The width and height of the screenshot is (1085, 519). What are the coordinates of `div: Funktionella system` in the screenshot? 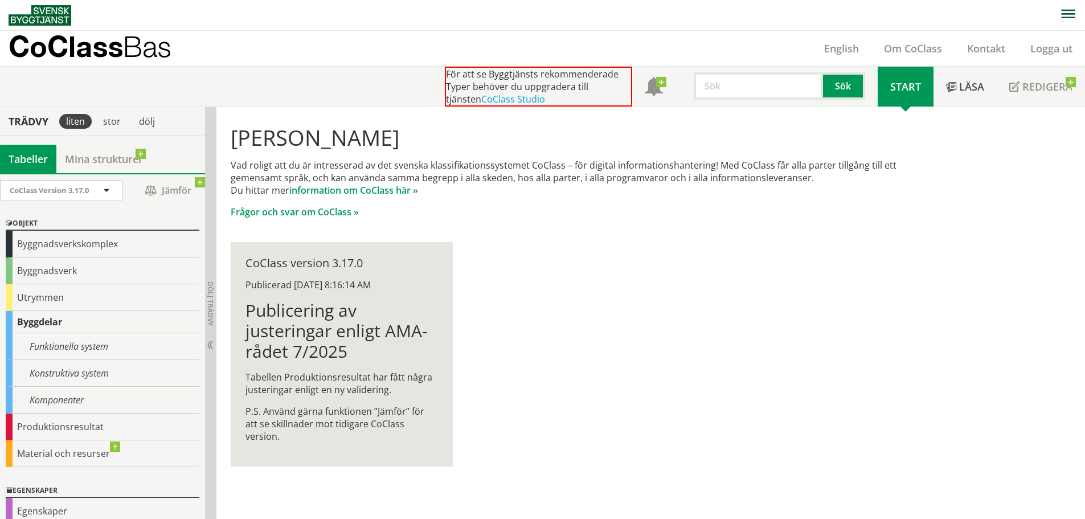 It's located at (103, 346).